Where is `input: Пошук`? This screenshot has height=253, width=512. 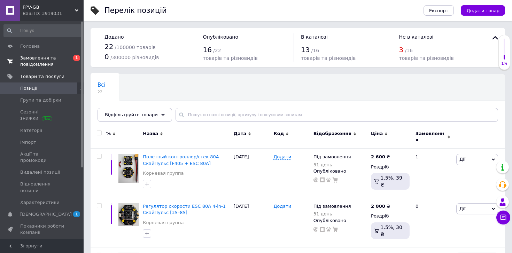
input: Пошук is located at coordinates (43, 31).